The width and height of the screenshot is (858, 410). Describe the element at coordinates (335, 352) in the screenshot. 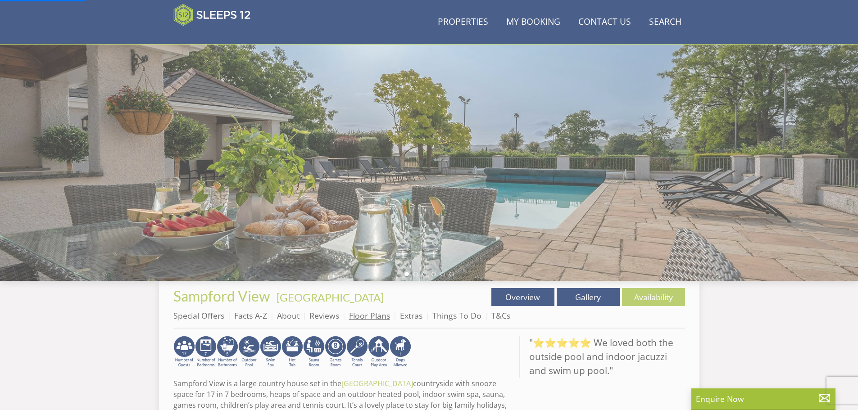

I see `img: AD_4nXdrZMsjcYNLGsKuA84hRzvIbesVCpXJ0qqnwZoX5ch9Zjv73tWe4fnFRs2gJ9dSiUubhZXckSJX_mqrZBmYExREIfryF...` at that location.